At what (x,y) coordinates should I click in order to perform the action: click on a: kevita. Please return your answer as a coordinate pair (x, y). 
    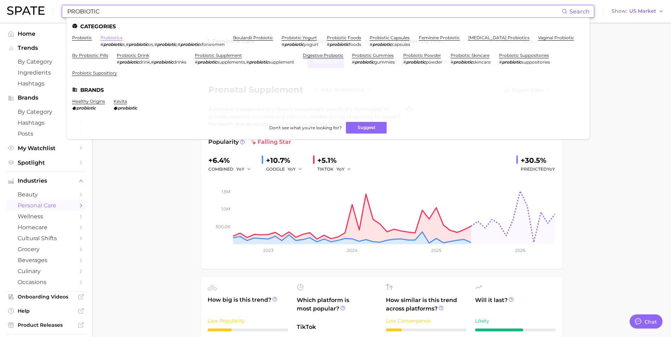
    Looking at the image, I should click on (120, 101).